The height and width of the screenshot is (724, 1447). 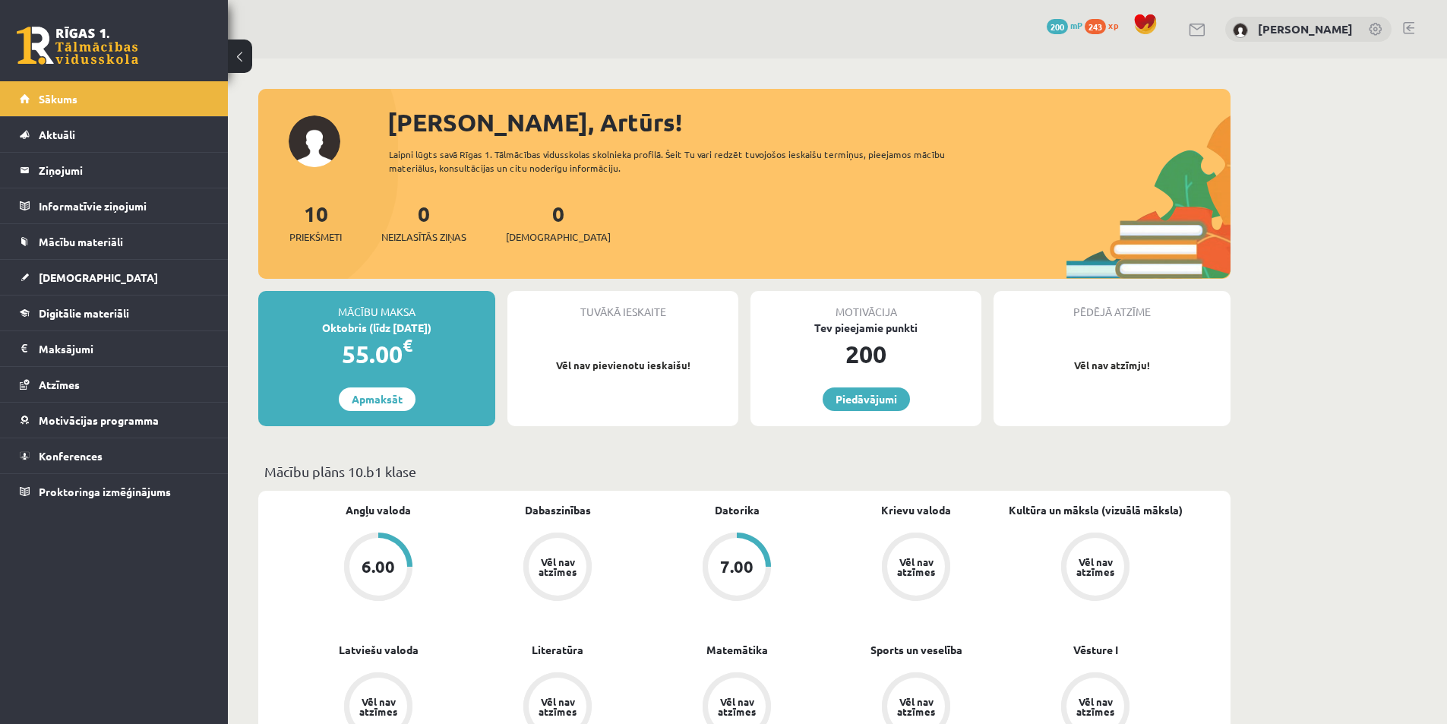 I want to click on div: Motivācija, so click(x=866, y=305).